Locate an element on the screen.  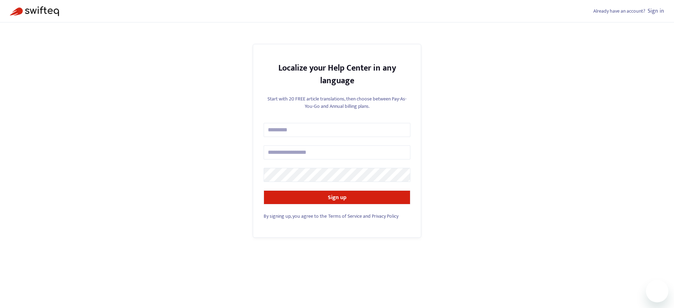
a: Terms of Service is located at coordinates (345, 216).